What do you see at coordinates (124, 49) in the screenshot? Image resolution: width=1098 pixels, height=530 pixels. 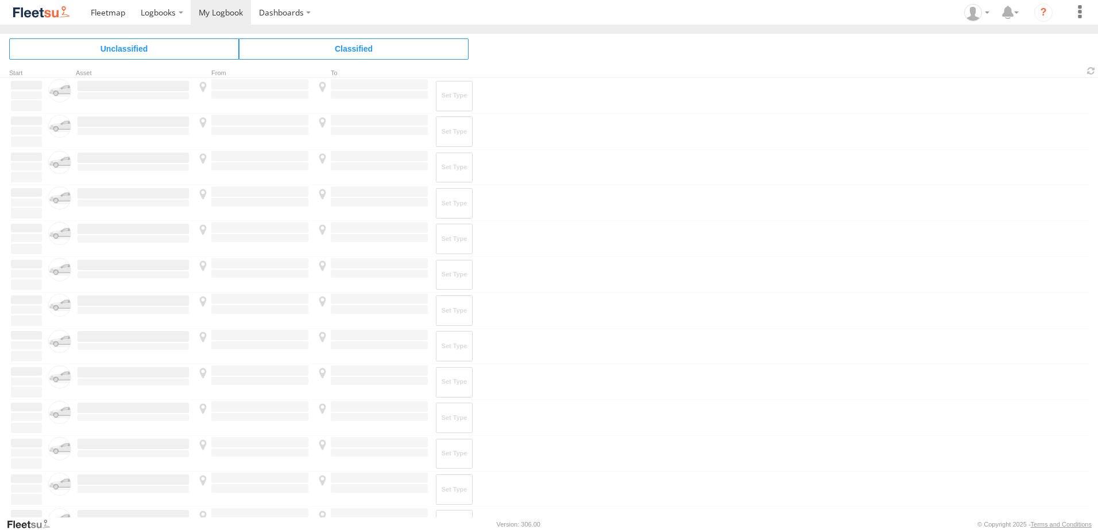 I see `span: Click to view Unclassified Trips` at bounding box center [124, 49].